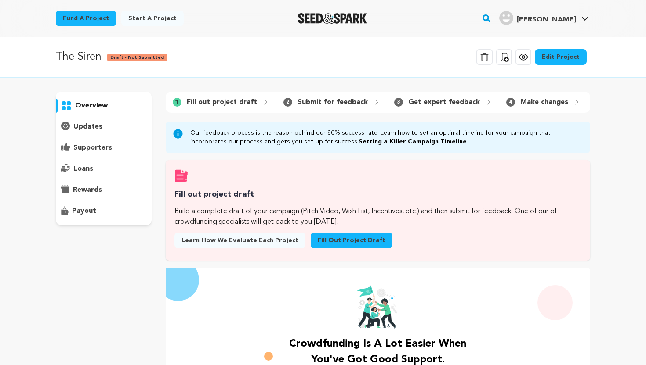 This screenshot has height=365, width=646. I want to click on a: Start a project, so click(152, 18).